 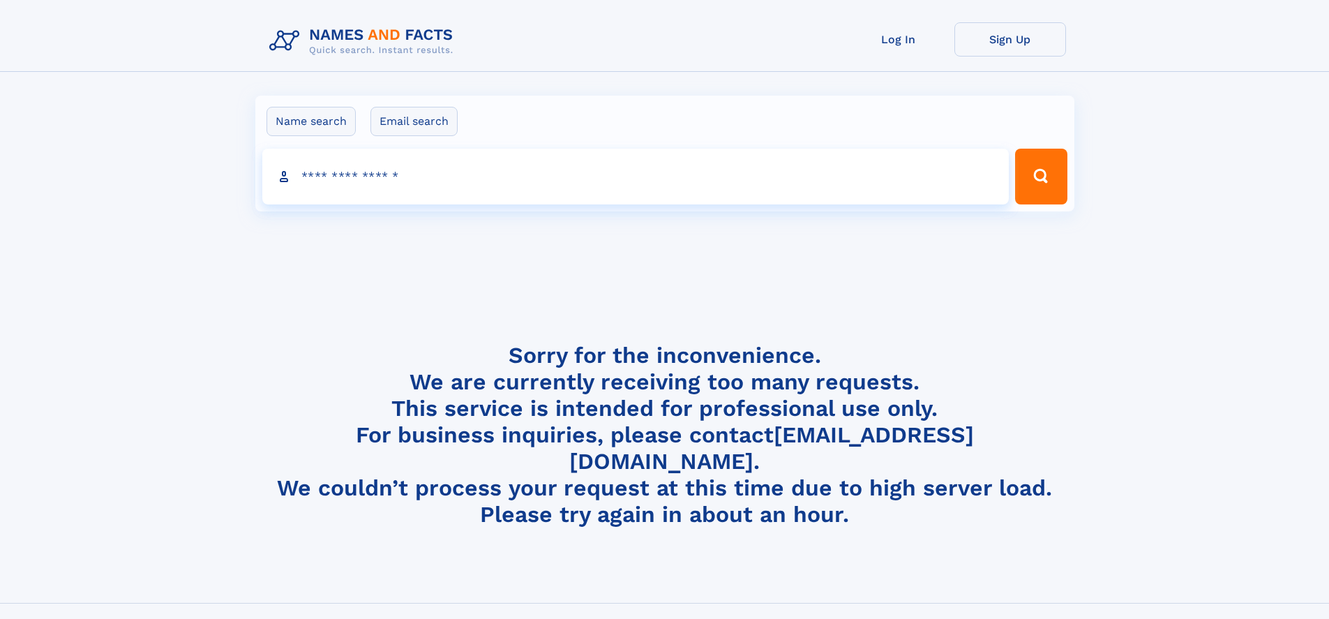 I want to click on label: Email search, so click(x=414, y=121).